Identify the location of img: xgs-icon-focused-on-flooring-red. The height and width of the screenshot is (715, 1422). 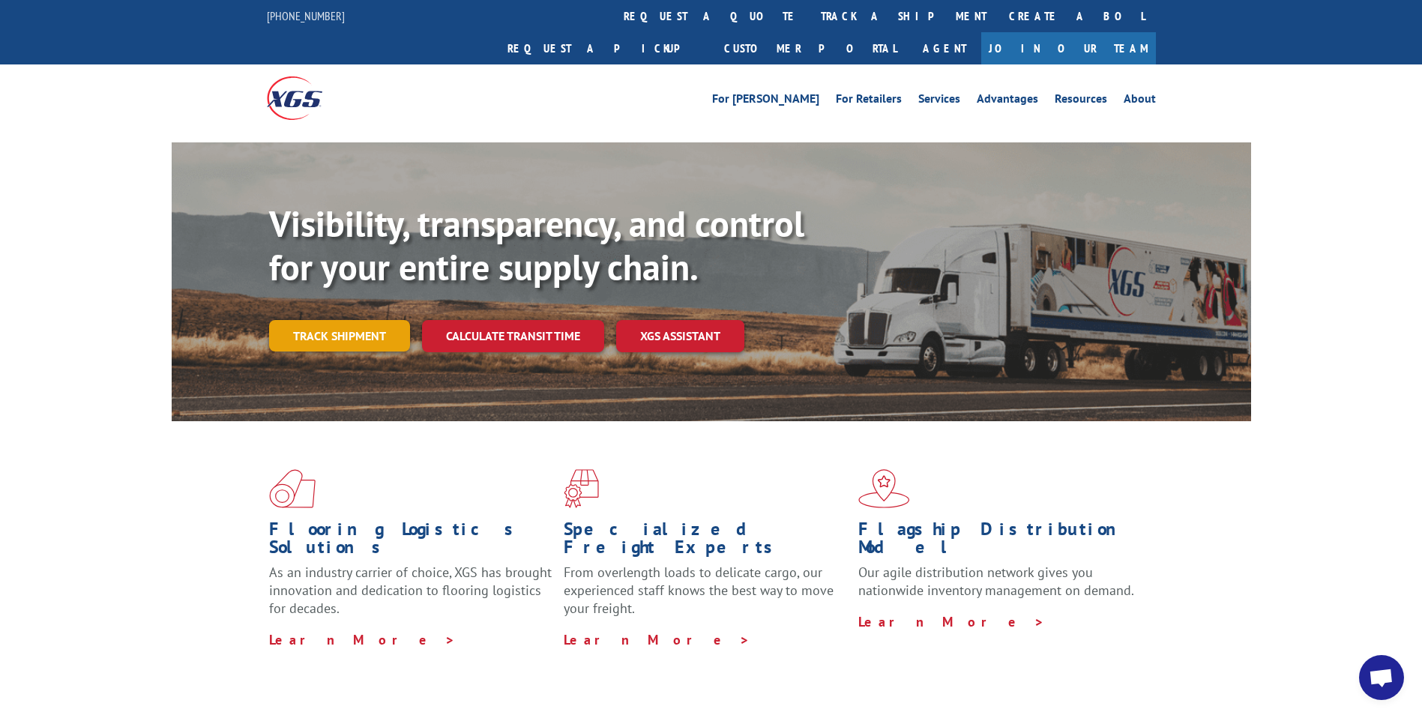
(581, 489).